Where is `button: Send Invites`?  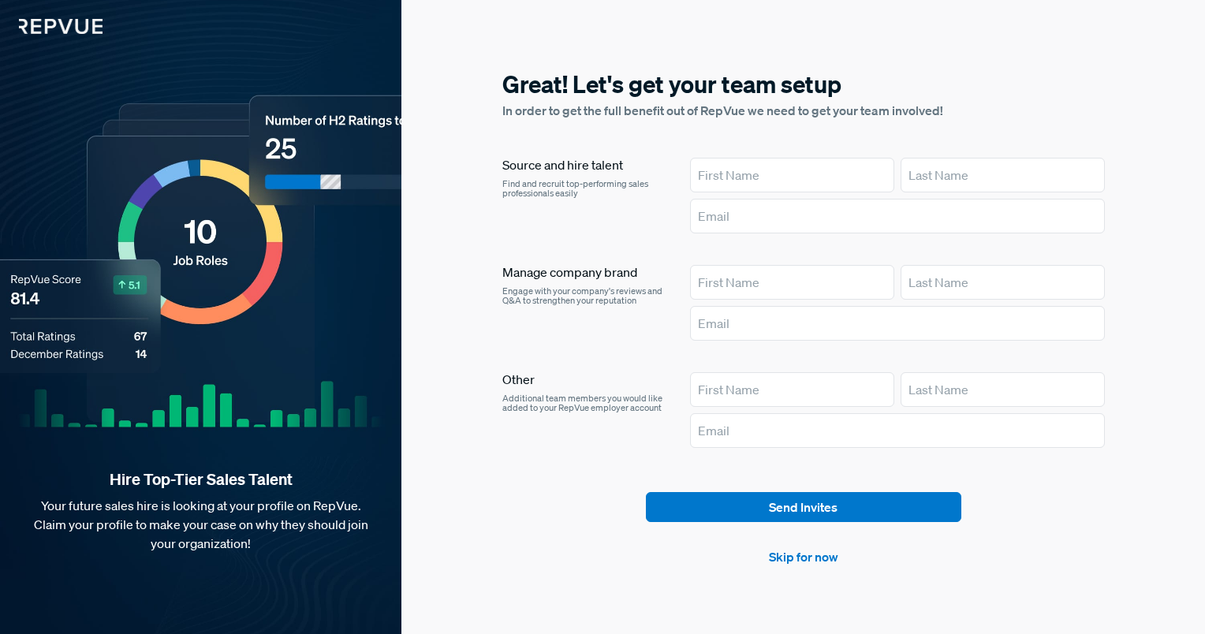 button: Send Invites is located at coordinates (803, 507).